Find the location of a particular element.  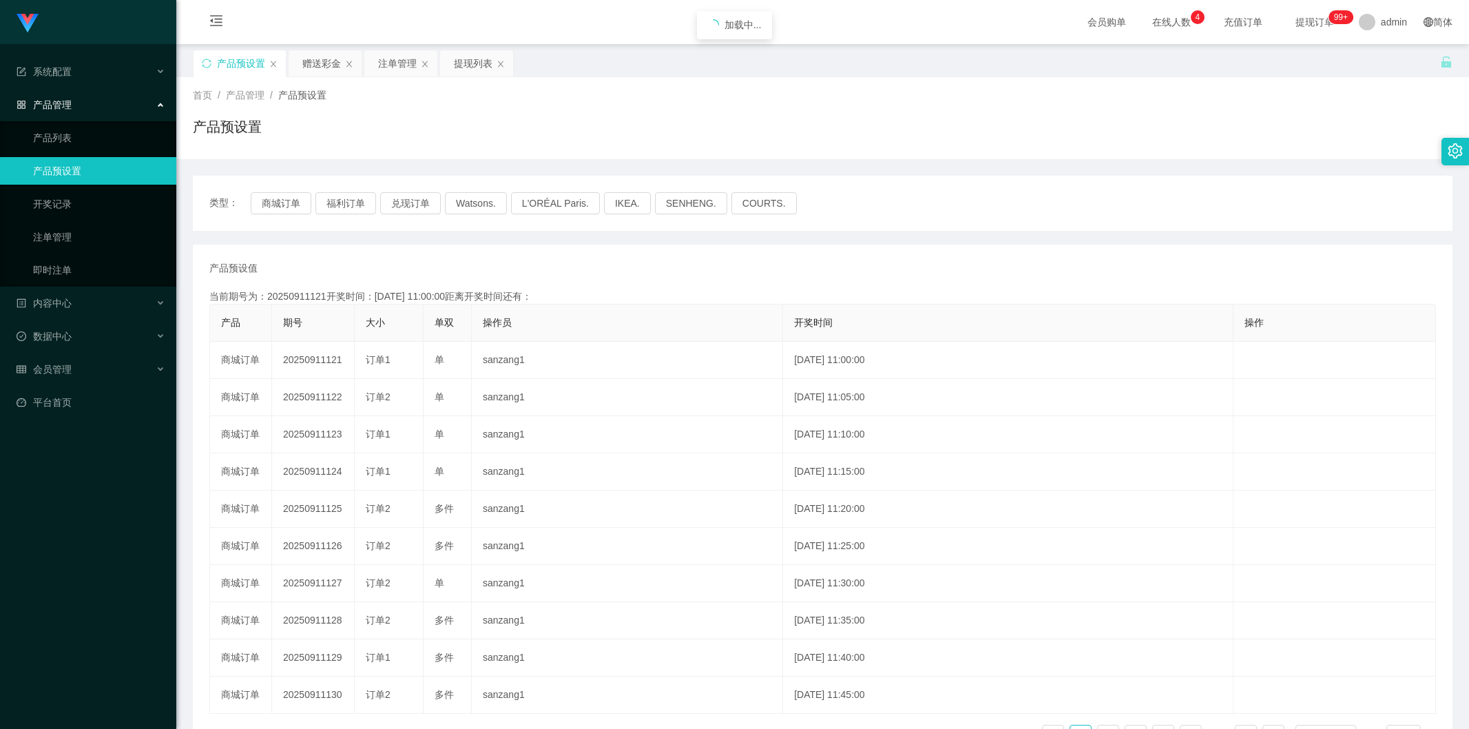

td: 20250911123 is located at coordinates (313, 435).